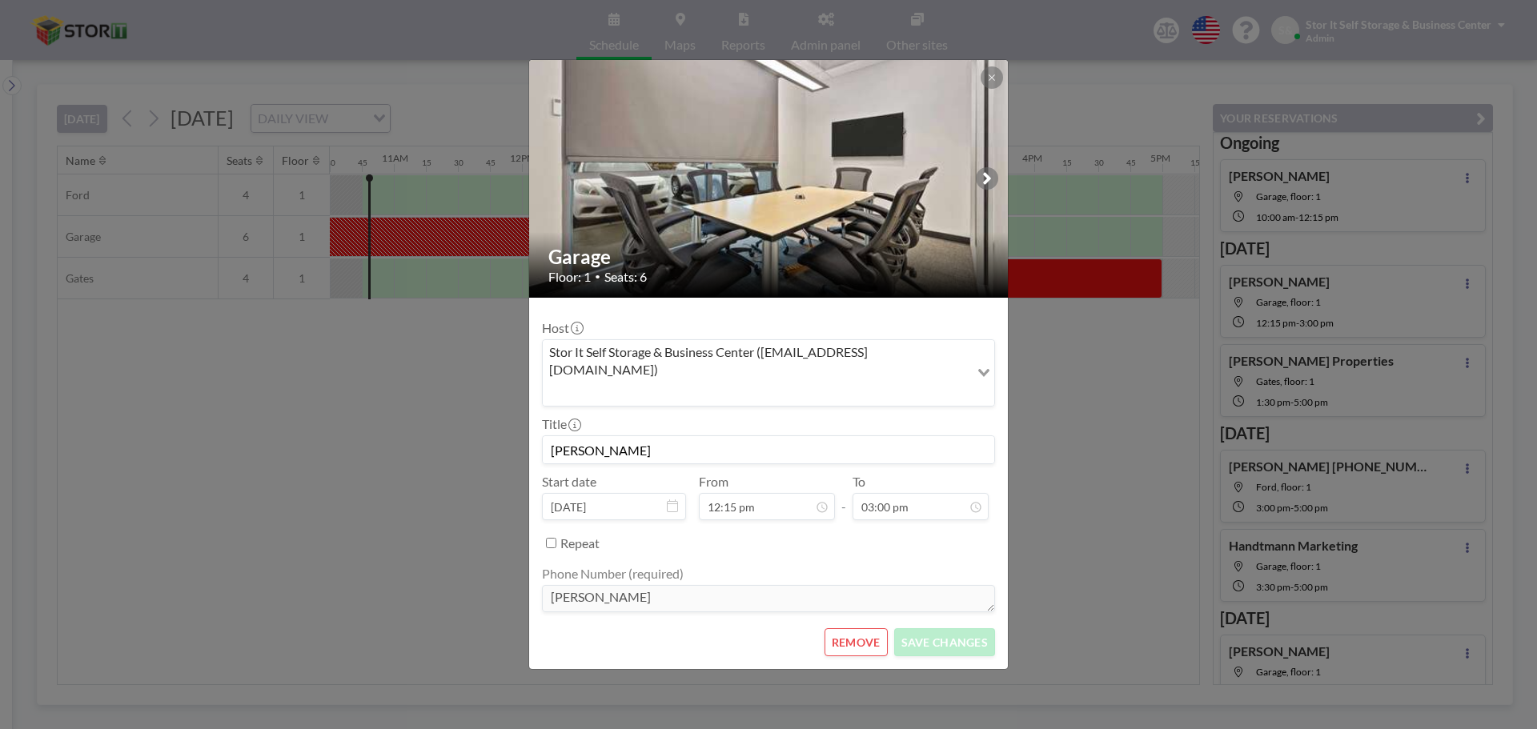 The height and width of the screenshot is (729, 1537). What do you see at coordinates (856, 642) in the screenshot?
I see `button: REMOVE` at bounding box center [856, 642].